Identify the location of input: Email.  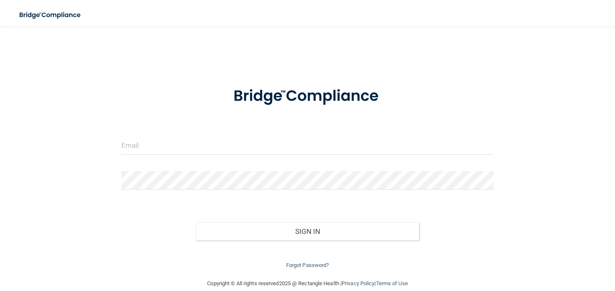
(308, 145).